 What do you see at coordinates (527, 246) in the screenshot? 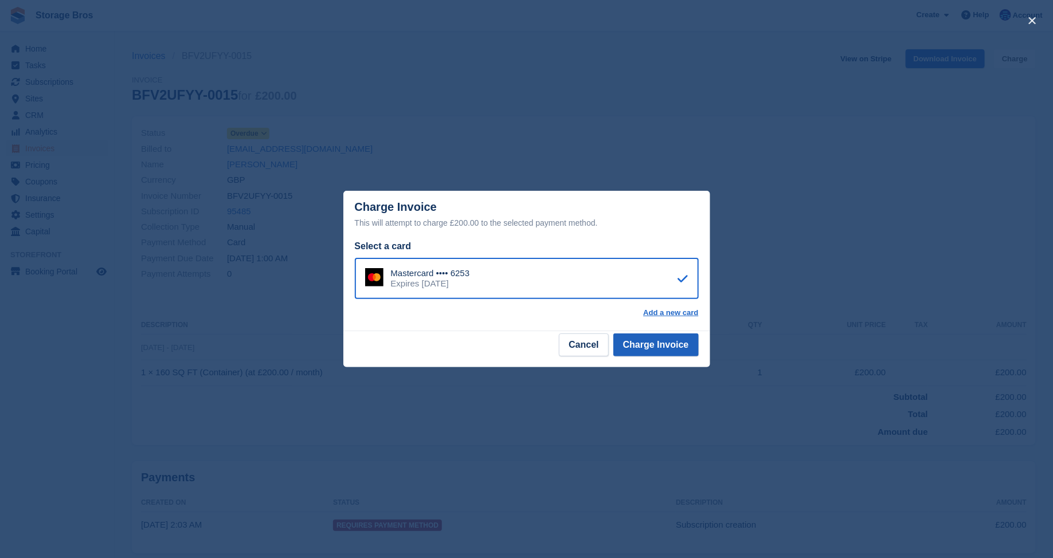
I see `div: Select a card` at bounding box center [527, 246].